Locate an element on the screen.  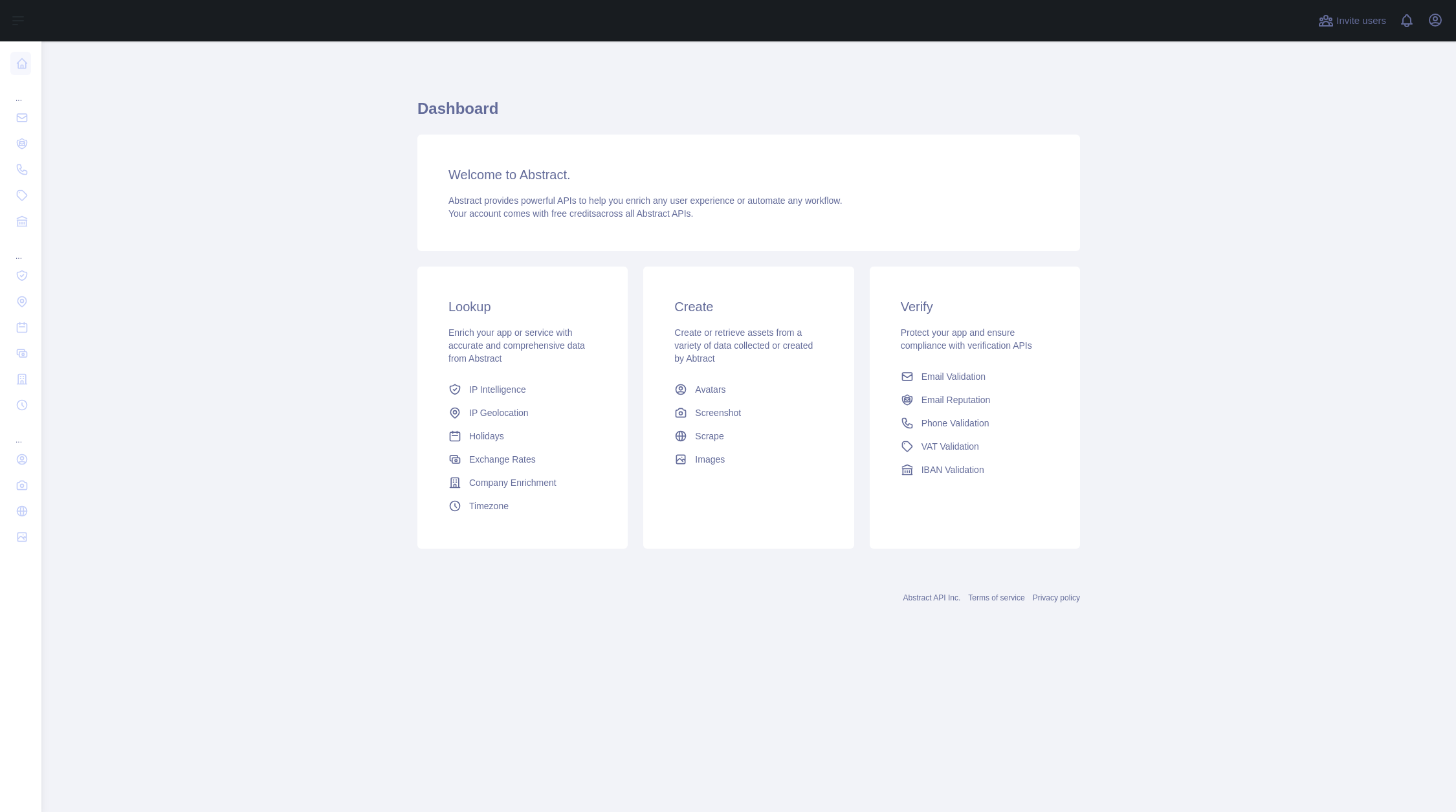
span: Images is located at coordinates (710, 459).